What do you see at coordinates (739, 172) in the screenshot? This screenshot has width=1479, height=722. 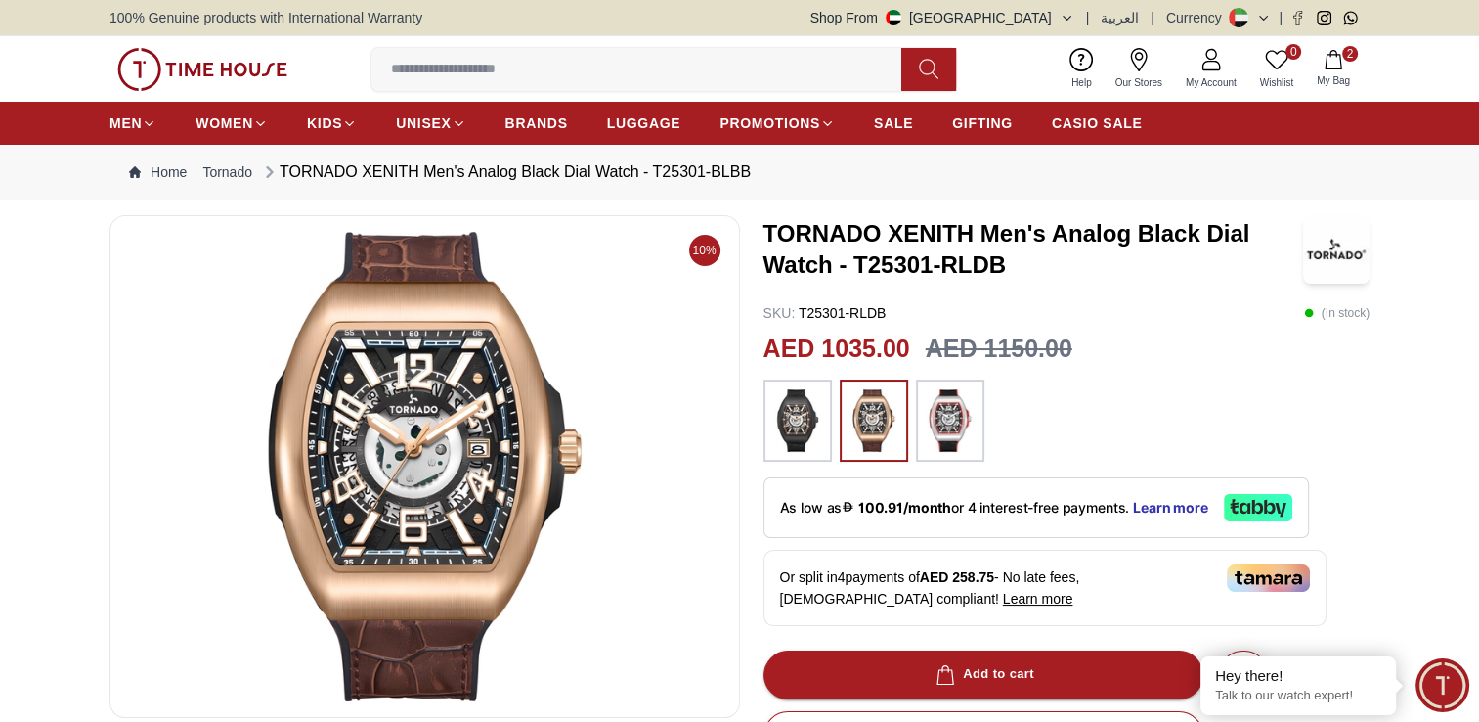 I see `nav: Breadcrumb` at bounding box center [739, 172].